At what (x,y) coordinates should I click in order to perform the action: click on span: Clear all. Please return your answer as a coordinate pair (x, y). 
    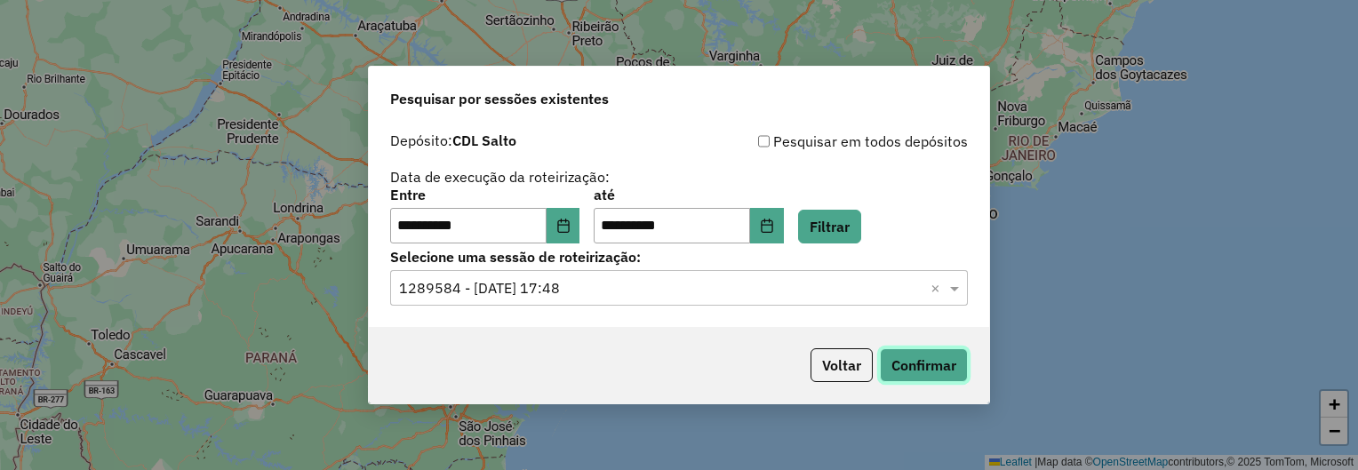
    Looking at the image, I should click on (937, 288).